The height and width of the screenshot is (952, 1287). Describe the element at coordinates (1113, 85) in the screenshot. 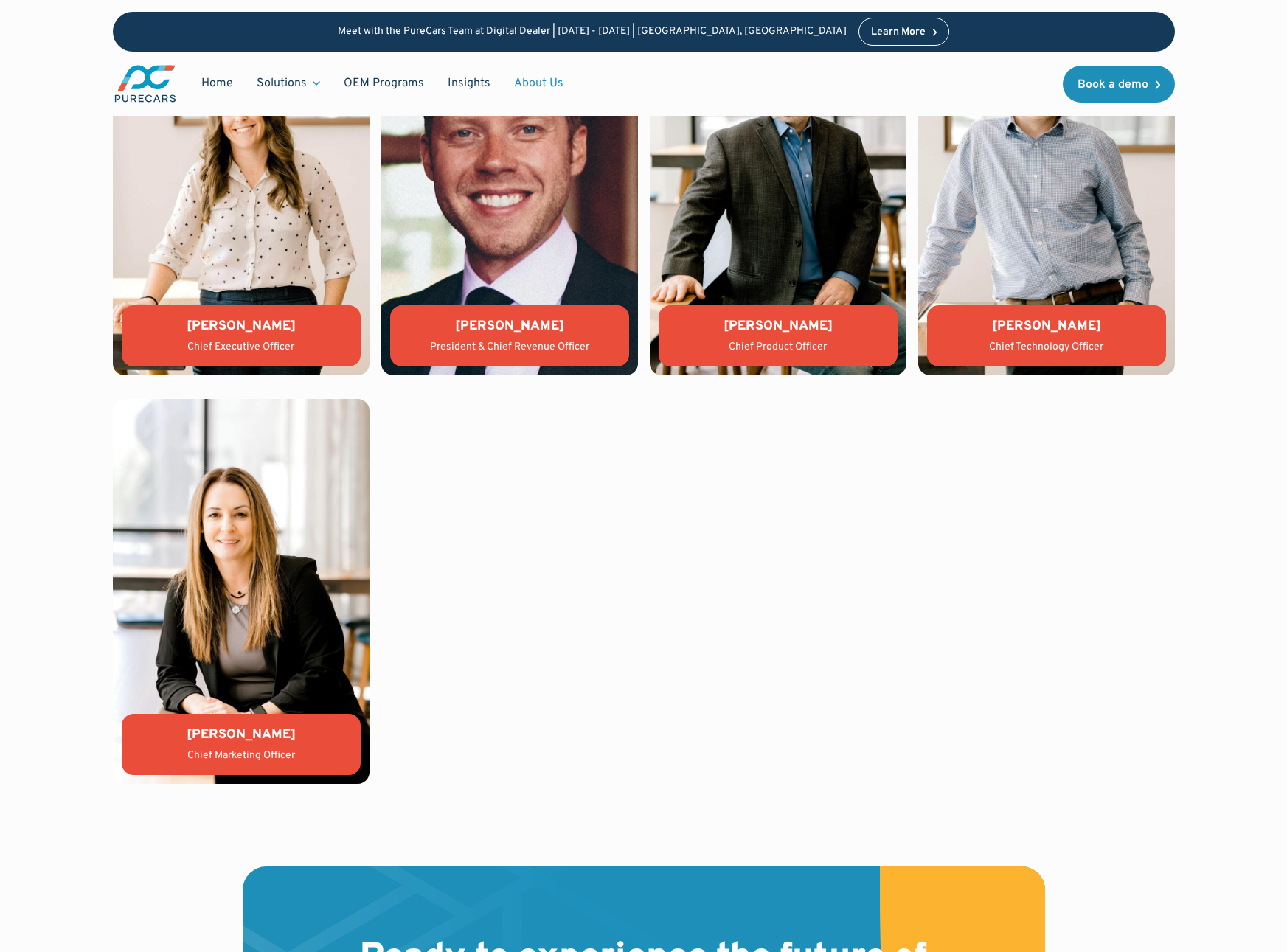

I see `div: Book a demo` at that location.